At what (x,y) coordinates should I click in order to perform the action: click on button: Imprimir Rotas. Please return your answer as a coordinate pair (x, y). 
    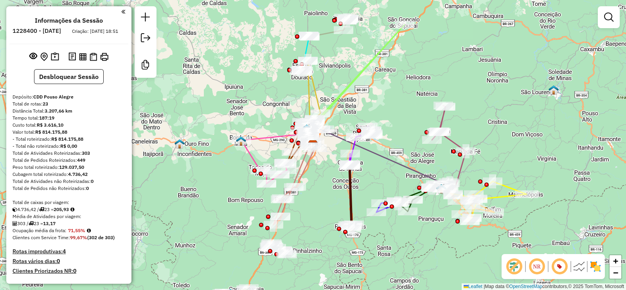
    Looking at the image, I should click on (104, 57).